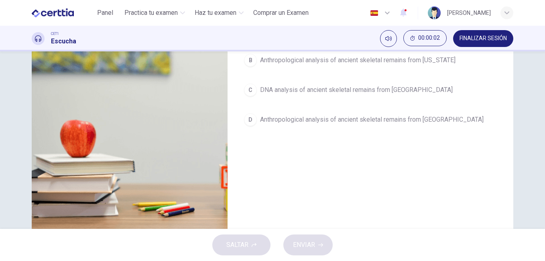  I want to click on span: FINALIZAR SESIÓN, so click(483, 39).